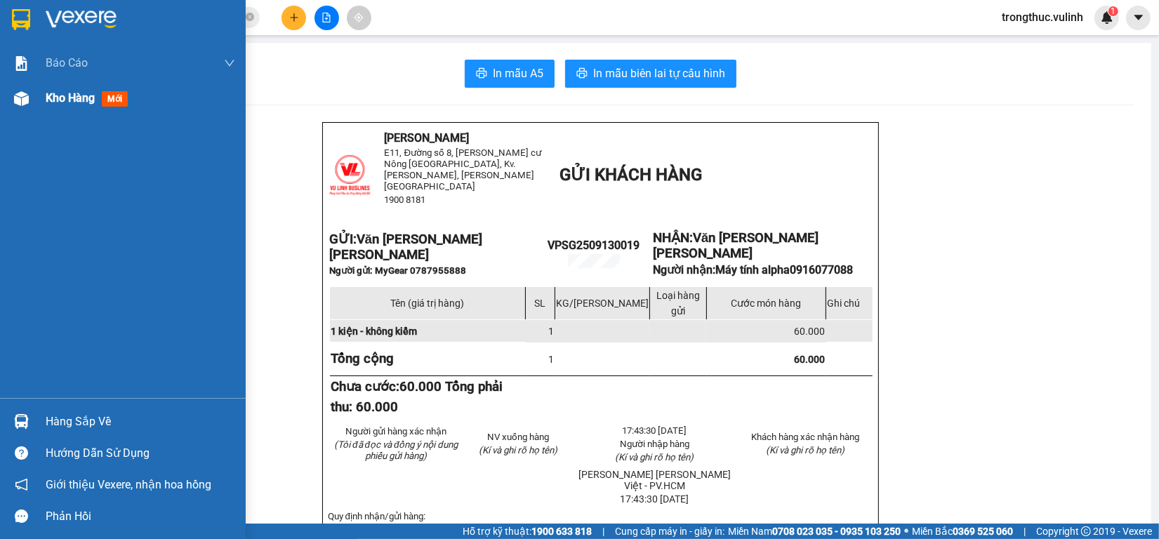  I want to click on button: printerIn mẫu biên lai tự cấu hình, so click(651, 74).